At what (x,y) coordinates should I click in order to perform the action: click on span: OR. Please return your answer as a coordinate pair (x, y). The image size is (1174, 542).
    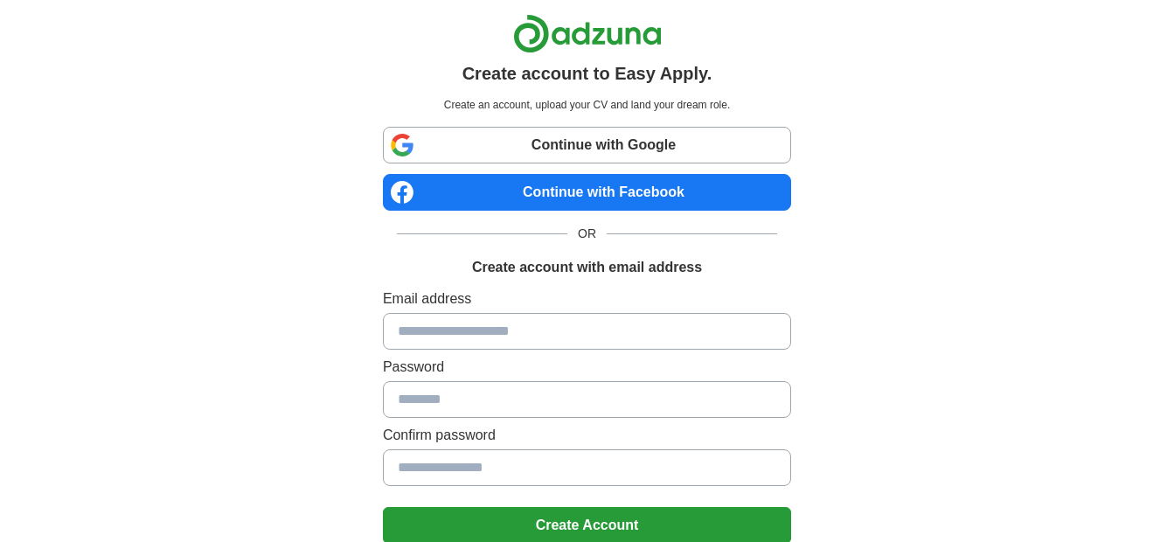
    Looking at the image, I should click on (587, 233).